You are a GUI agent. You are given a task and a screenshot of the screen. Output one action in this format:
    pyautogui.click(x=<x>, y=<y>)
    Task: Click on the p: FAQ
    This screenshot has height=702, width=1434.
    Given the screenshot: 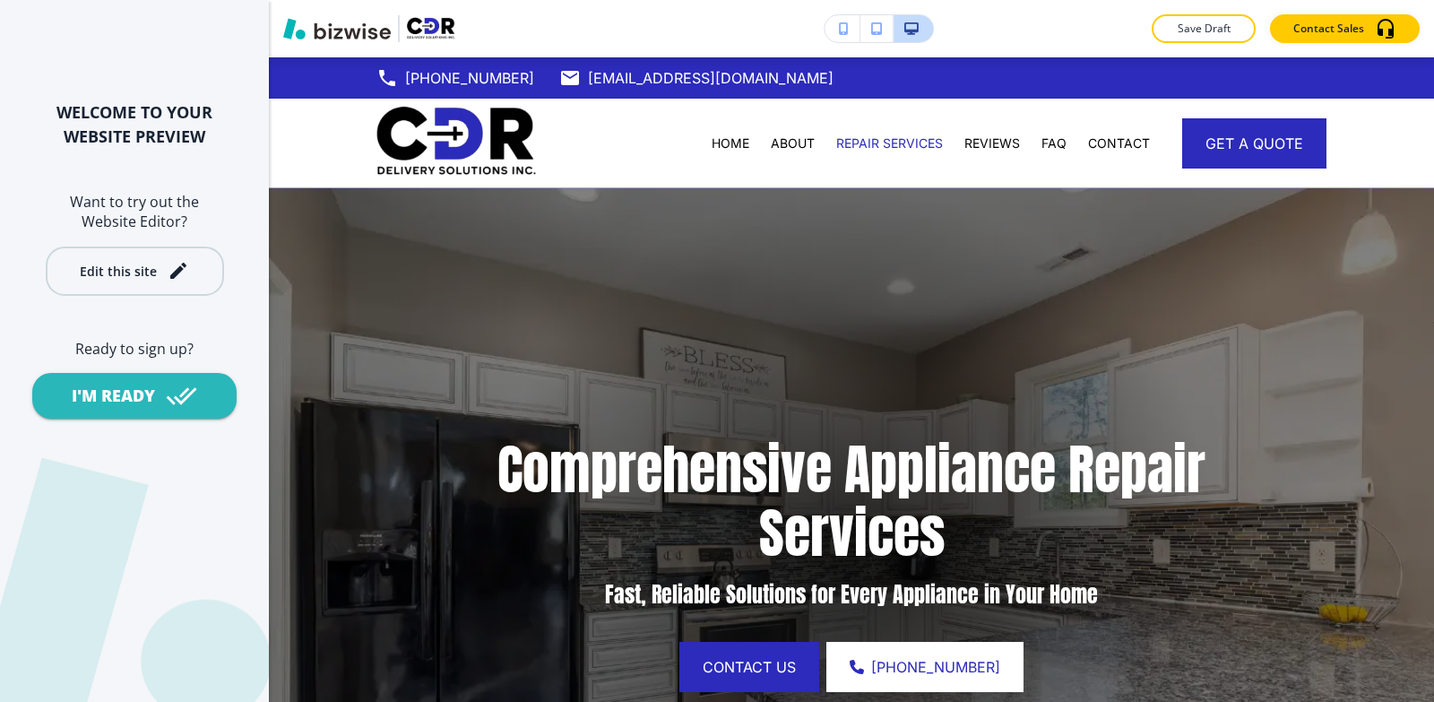 What is the action you would take?
    pyautogui.click(x=1054, y=143)
    